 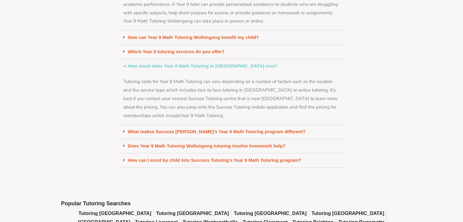 I want to click on a: Which Year 9 tutoring services do you offer?, so click(x=176, y=51).